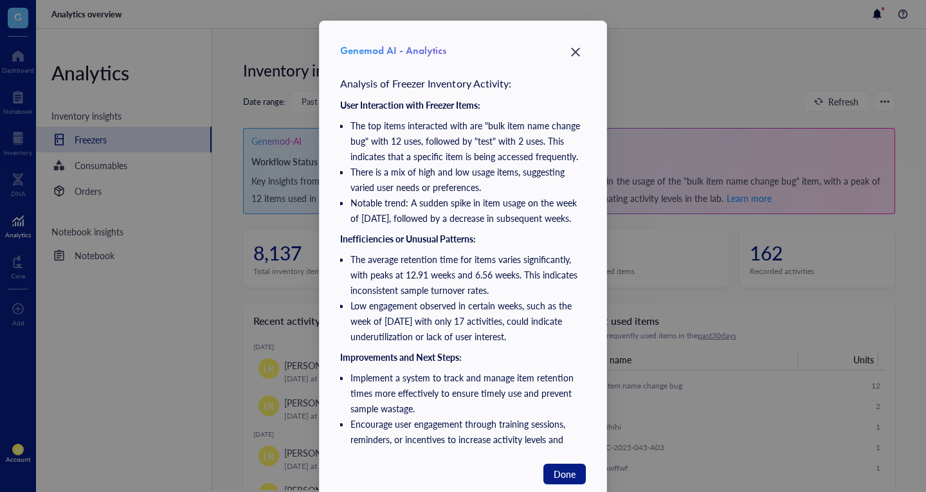 Image resolution: width=926 pixels, height=492 pixels. What do you see at coordinates (575, 52) in the screenshot?
I see `button: Close` at bounding box center [575, 52].